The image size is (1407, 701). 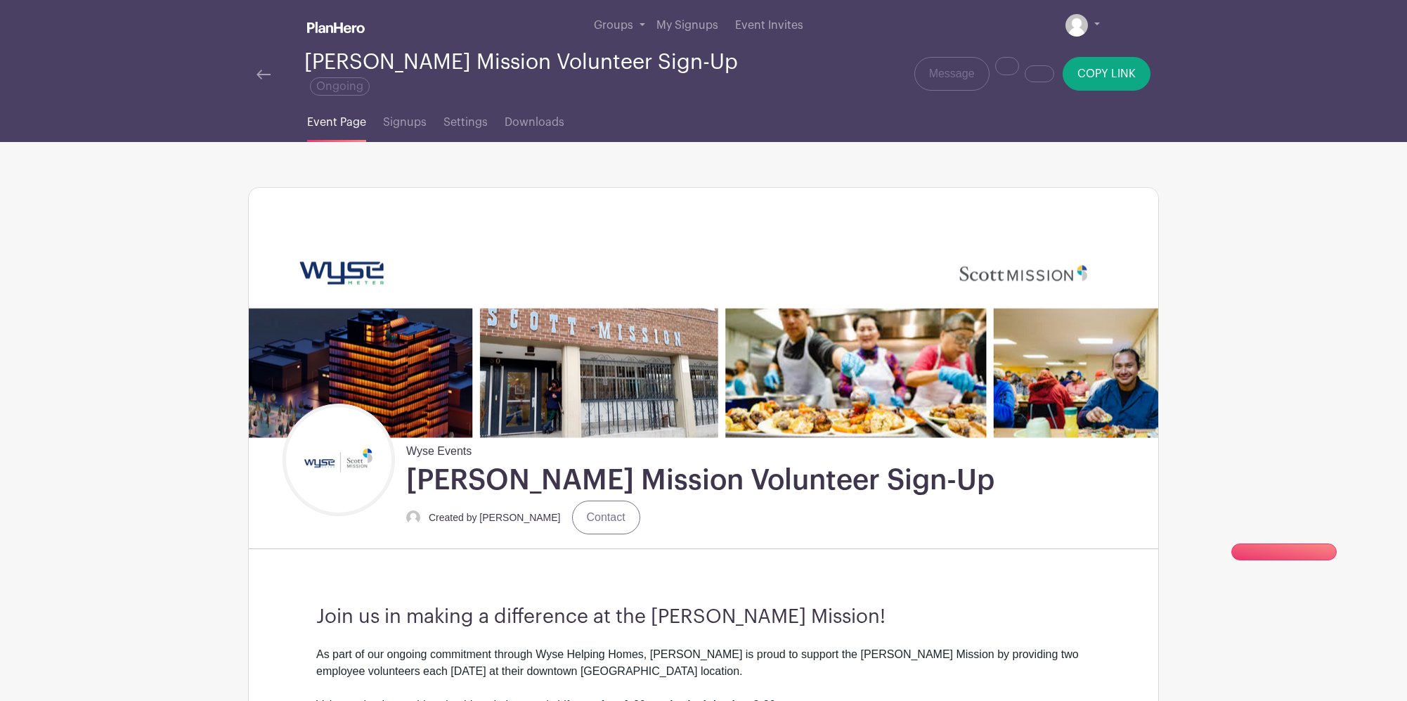 What do you see at coordinates (264, 75) in the screenshot?
I see `img: back-arrow-29a5d9b10d5bd6ae65dc969a981735edf675c4d7a1fe02e03b50dbd4ba3cdb55.svg` at bounding box center [264, 75].